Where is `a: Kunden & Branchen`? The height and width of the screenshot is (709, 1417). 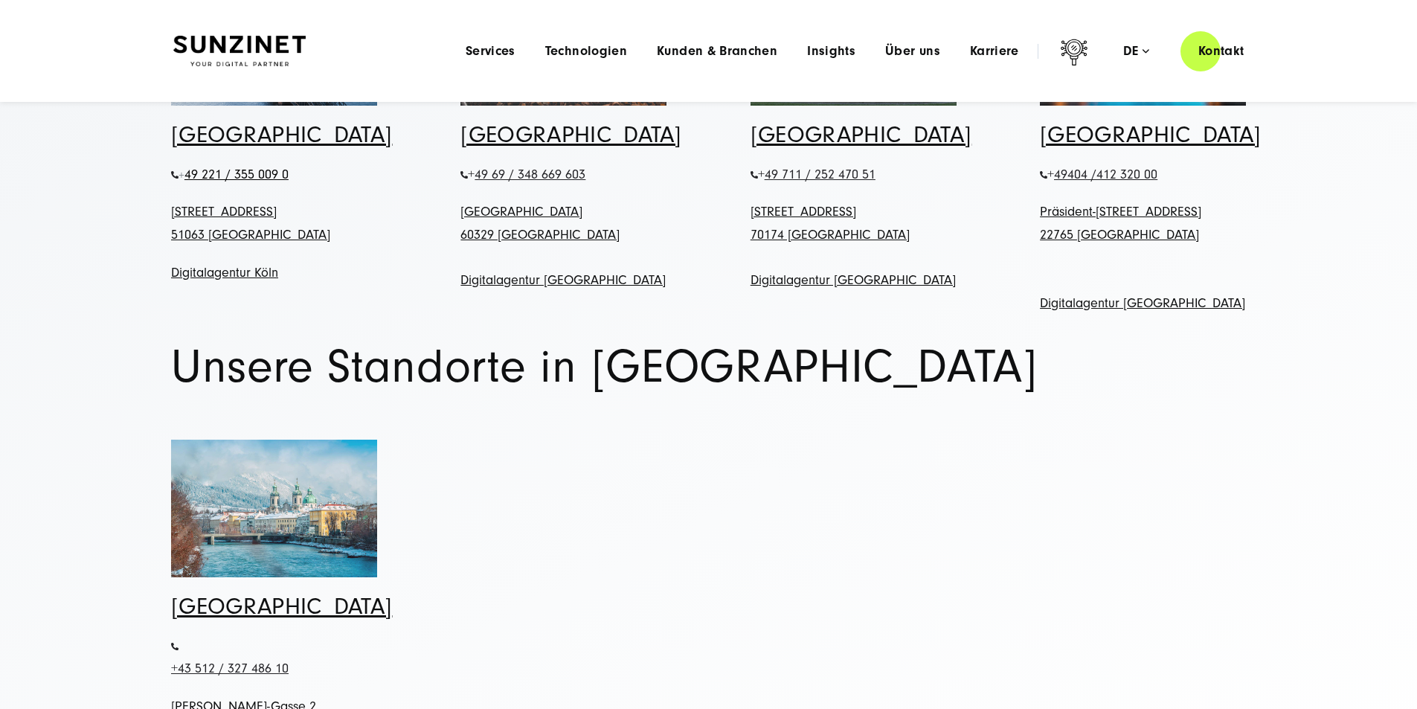 a: Kunden & Branchen is located at coordinates (717, 51).